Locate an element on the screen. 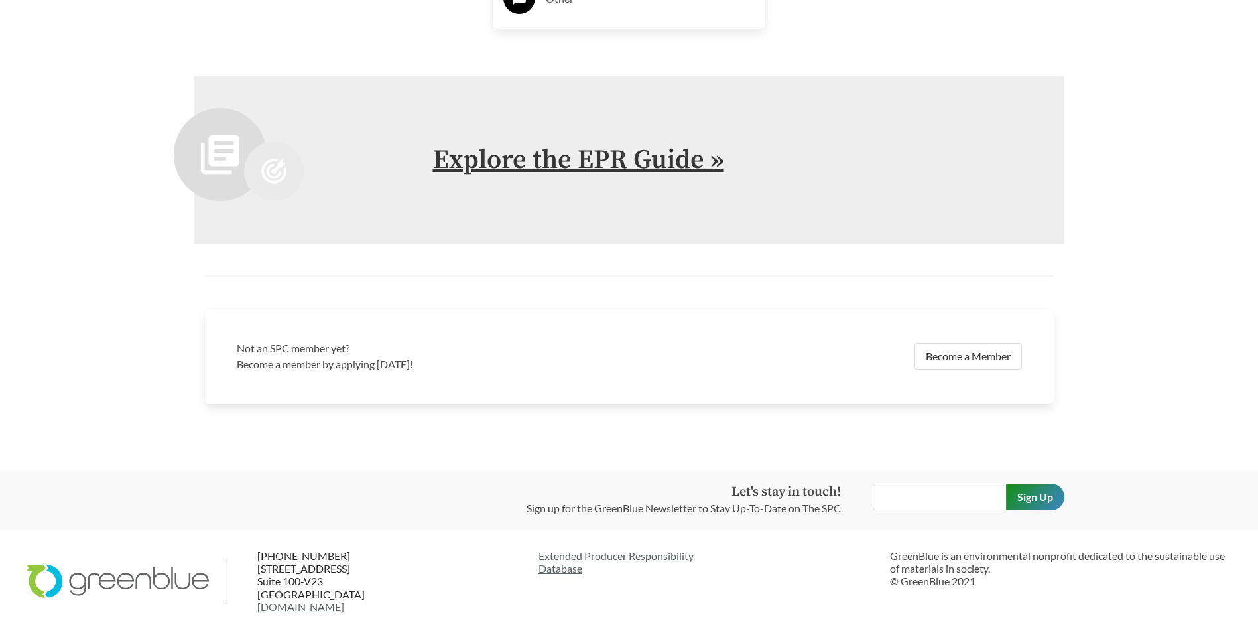 The image size is (1258, 633). p: GreenBlue is an environmental nonprofit dedicated to the sustainable use of materials in society.... is located at coordinates (1060, 568).